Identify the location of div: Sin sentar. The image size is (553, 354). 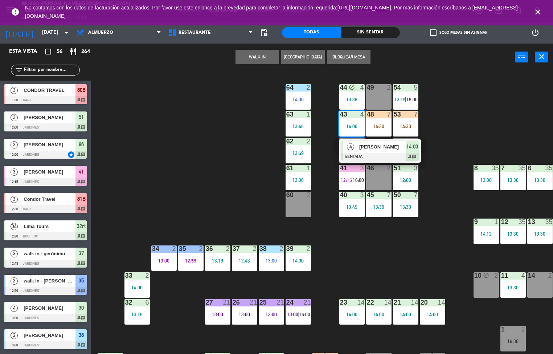
(370, 33).